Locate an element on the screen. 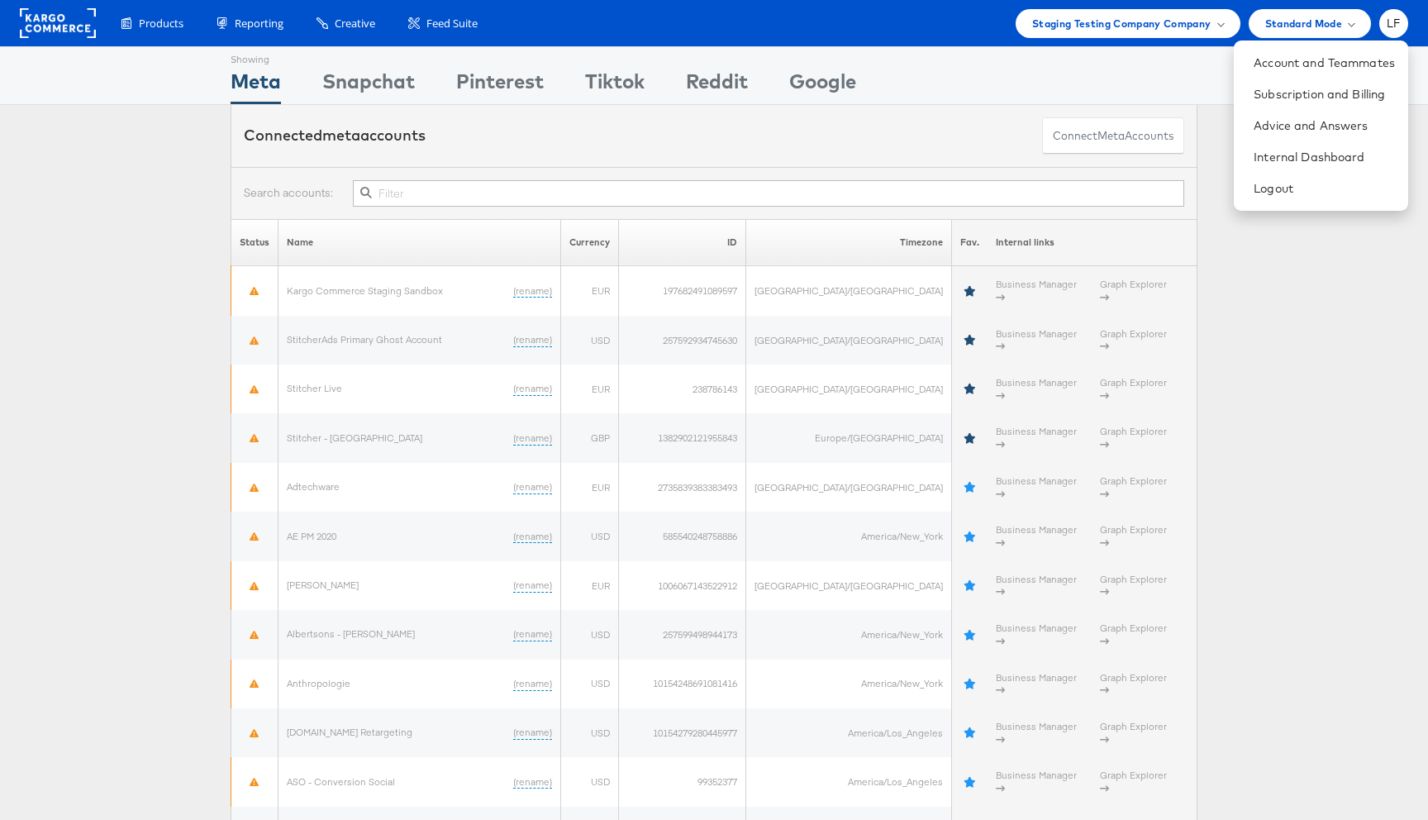 Image resolution: width=1428 pixels, height=820 pixels. span: LF is located at coordinates (1393, 23).